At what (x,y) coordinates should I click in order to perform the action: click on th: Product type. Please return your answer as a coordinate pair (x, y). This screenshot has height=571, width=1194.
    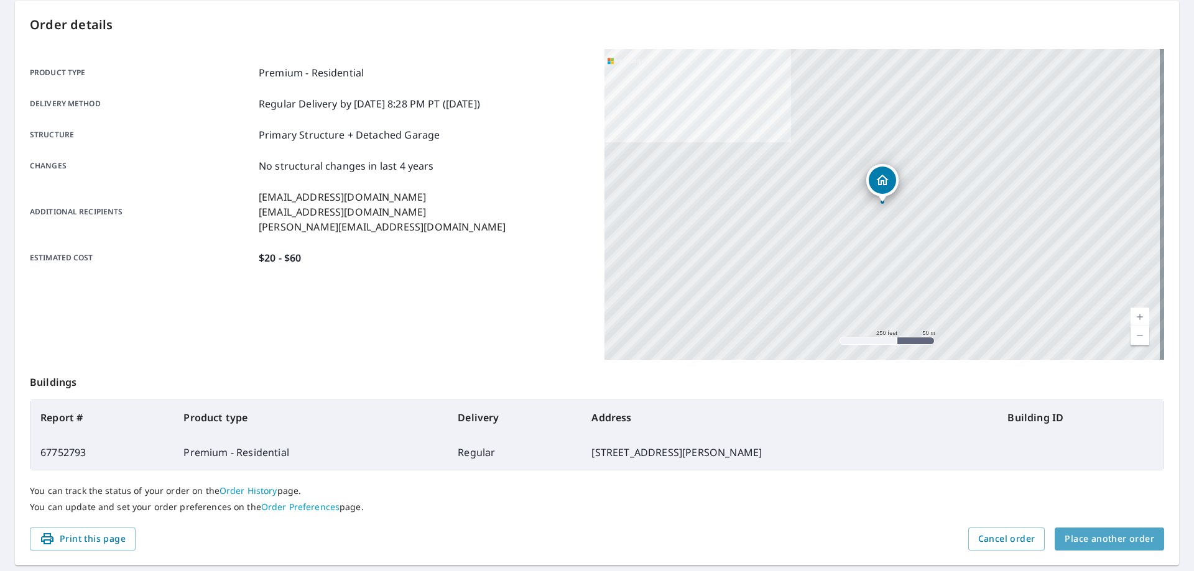
    Looking at the image, I should click on (310, 418).